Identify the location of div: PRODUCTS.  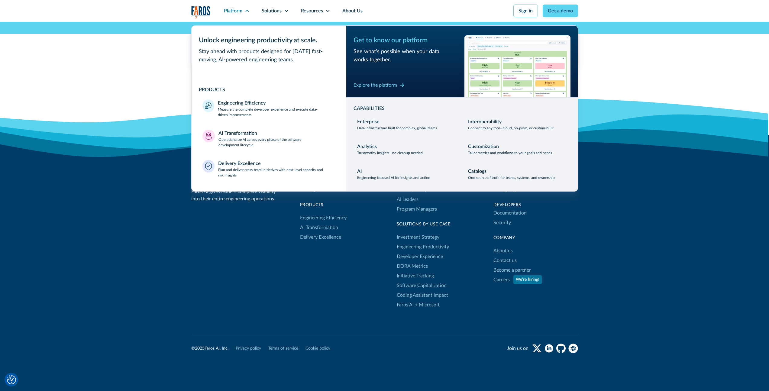
(268, 90).